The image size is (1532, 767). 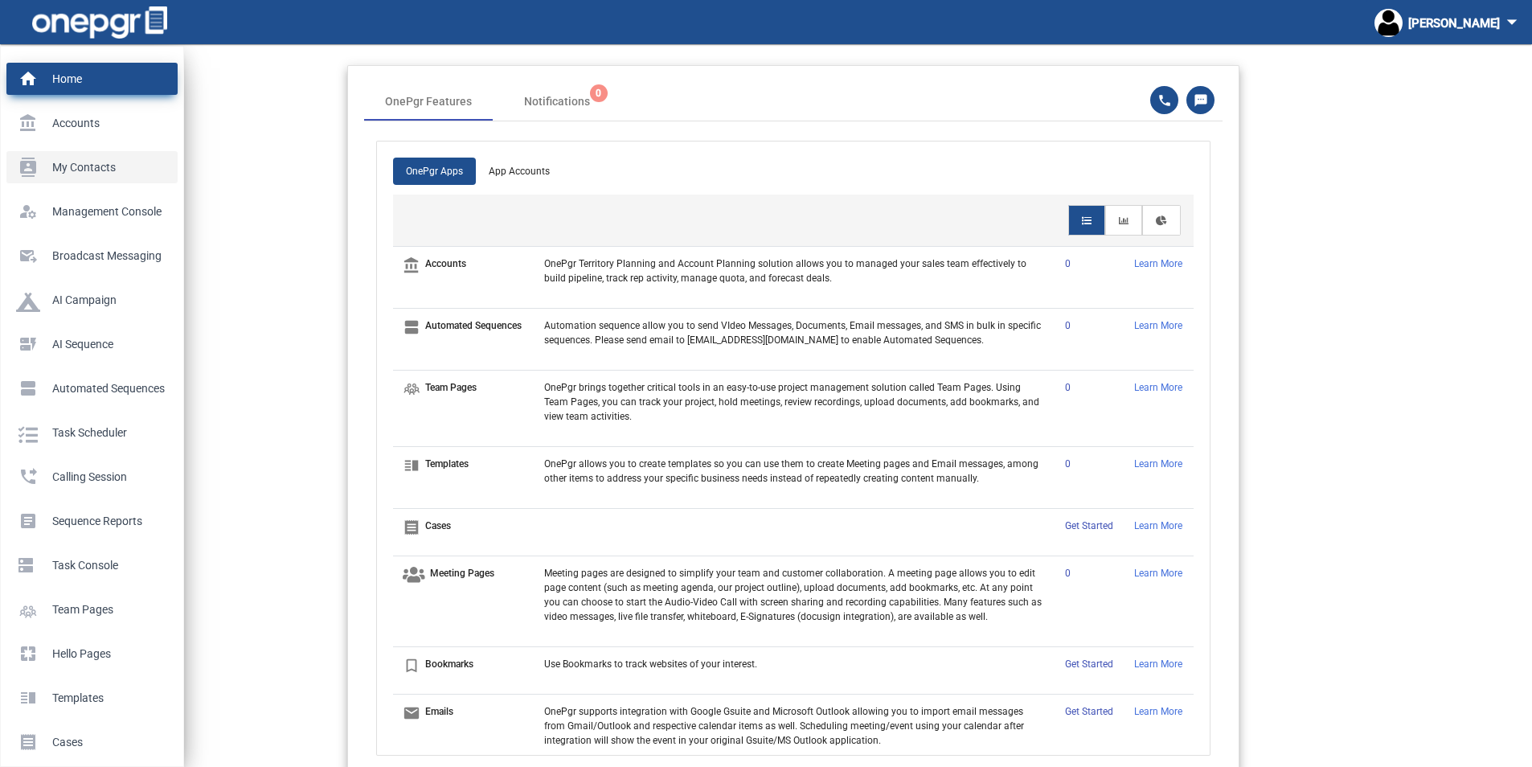 What do you see at coordinates (88, 565) in the screenshot?
I see `p: Task Console` at bounding box center [88, 565].